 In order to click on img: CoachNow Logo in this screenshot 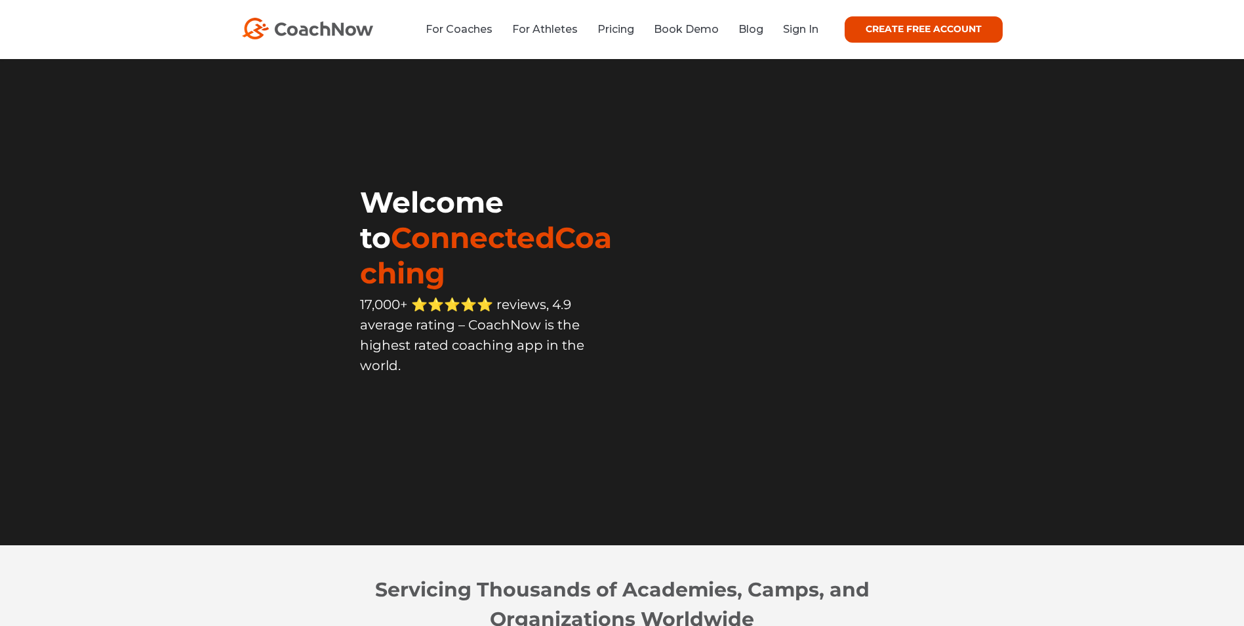, I will do `click(308, 28)`.